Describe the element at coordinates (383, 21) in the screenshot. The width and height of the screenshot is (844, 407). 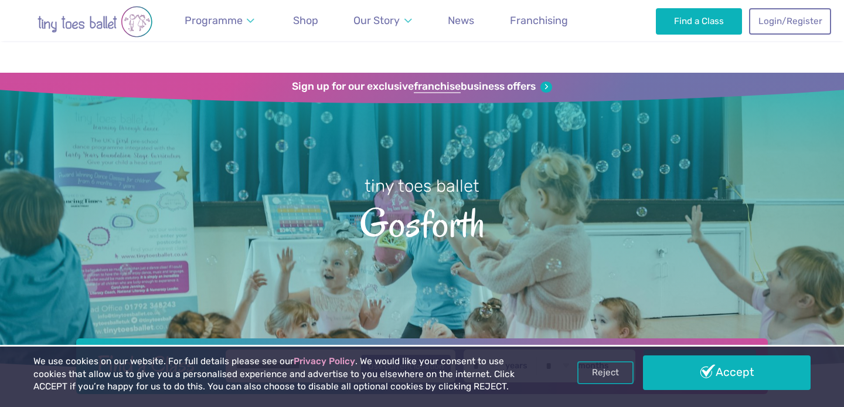
I see `a: Our Story` at that location.